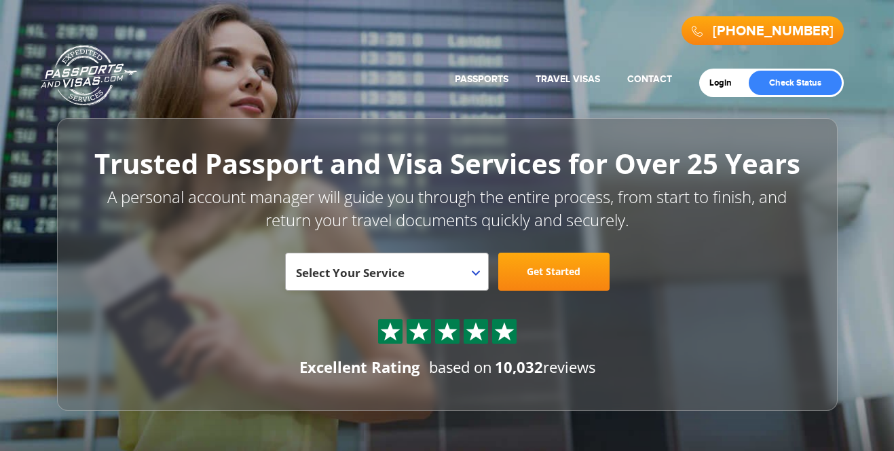 This screenshot has width=894, height=451. I want to click on a: Contact, so click(650, 79).